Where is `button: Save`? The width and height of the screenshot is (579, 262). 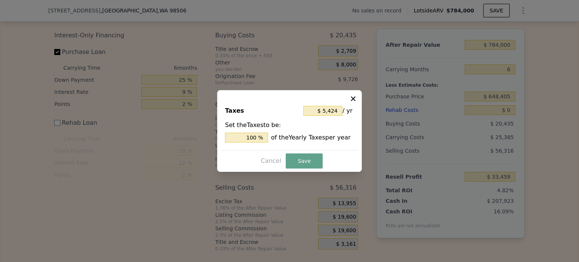 button: Save is located at coordinates (304, 161).